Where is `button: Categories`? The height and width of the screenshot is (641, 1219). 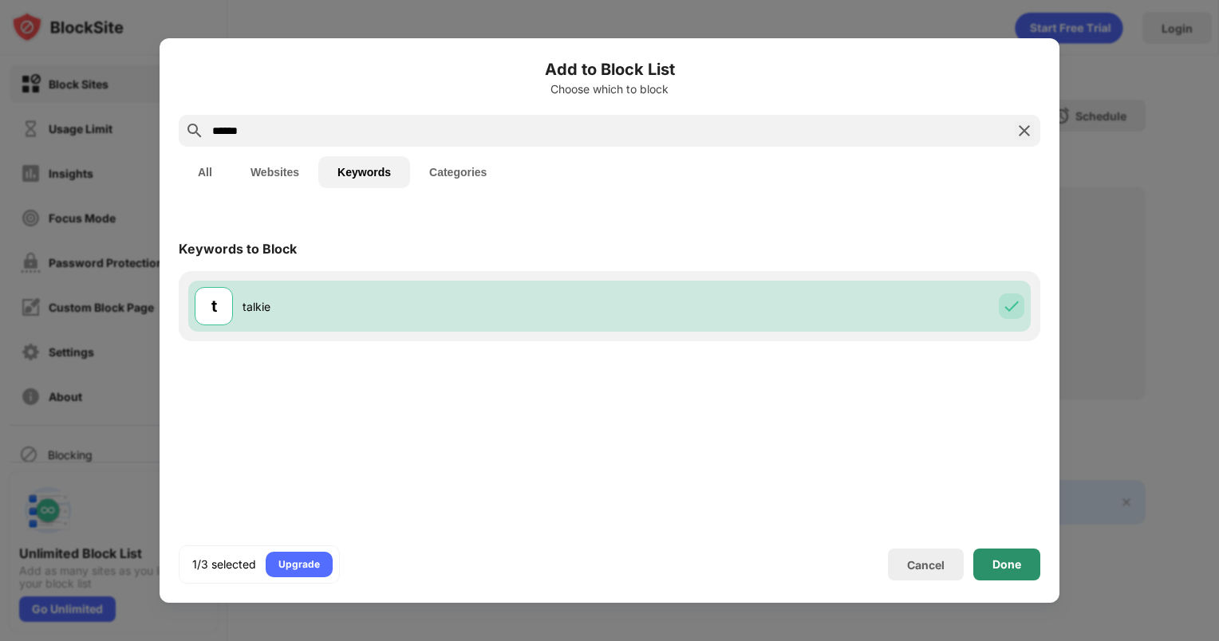 button: Categories is located at coordinates (458, 172).